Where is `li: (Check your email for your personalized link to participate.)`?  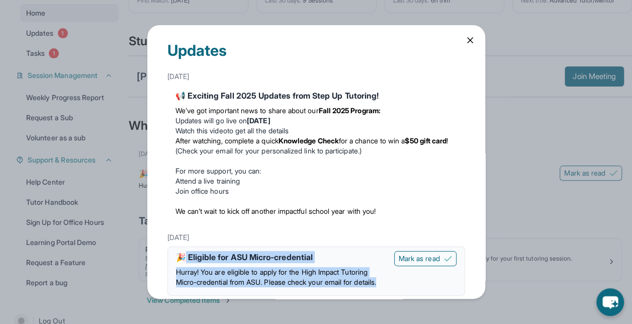
li: (Check your email for your personalized link to participate.) is located at coordinates (316, 146).